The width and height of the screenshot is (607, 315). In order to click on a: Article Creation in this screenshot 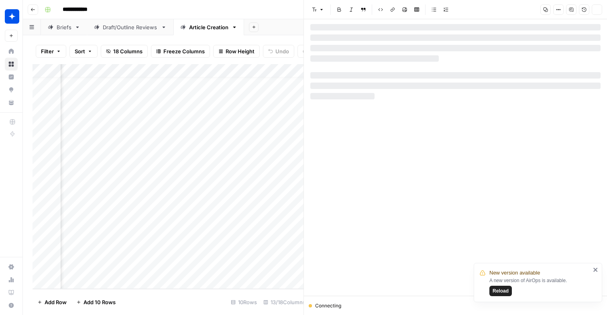, I will do `click(209, 27)`.